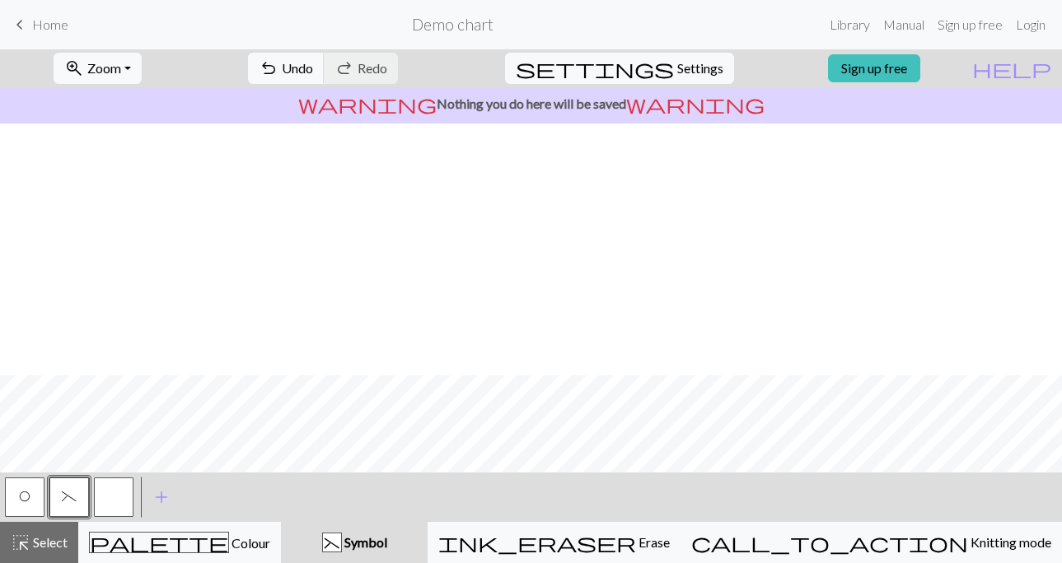 The height and width of the screenshot is (563, 1062). Describe the element at coordinates (849, 25) in the screenshot. I see `a: Library` at that location.